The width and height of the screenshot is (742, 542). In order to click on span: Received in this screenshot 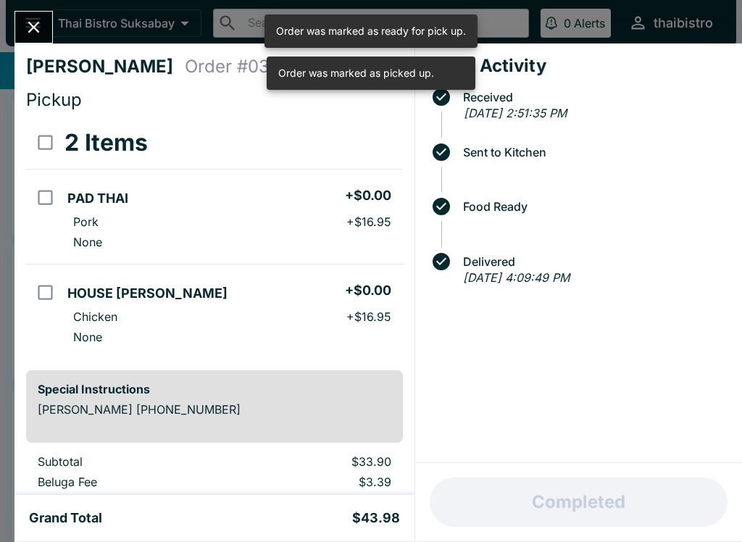, I will do `click(593, 97)`.